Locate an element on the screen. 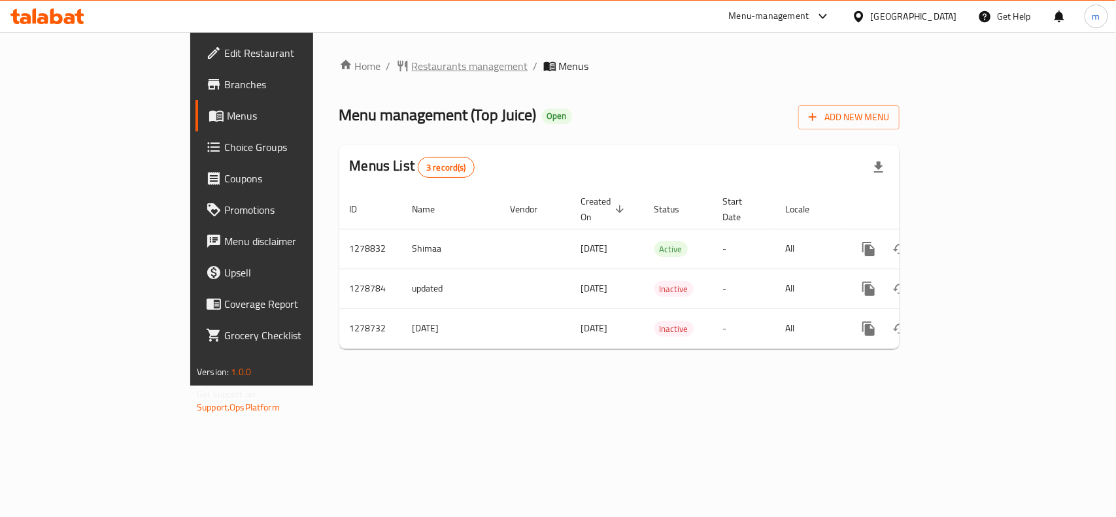 The image size is (1116, 517). a: Promotions is located at coordinates (286, 210).